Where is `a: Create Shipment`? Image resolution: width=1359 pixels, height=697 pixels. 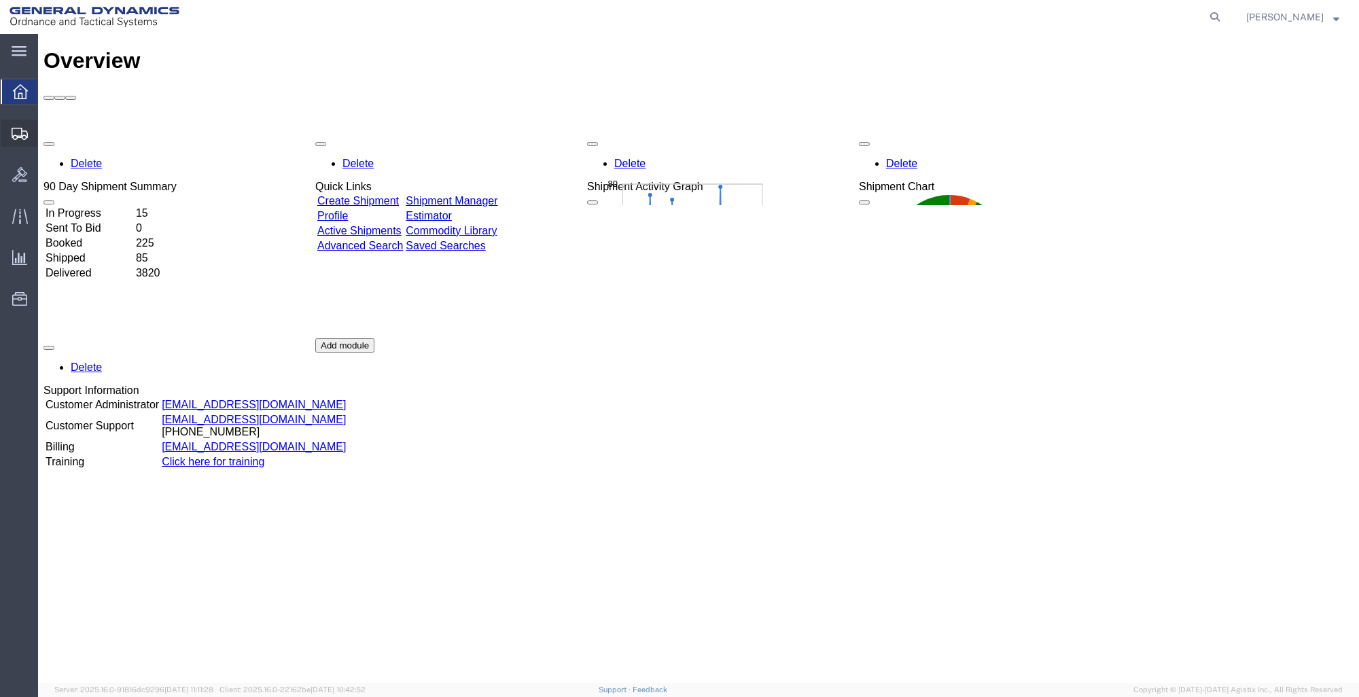
a: Create Shipment is located at coordinates (320, 166).